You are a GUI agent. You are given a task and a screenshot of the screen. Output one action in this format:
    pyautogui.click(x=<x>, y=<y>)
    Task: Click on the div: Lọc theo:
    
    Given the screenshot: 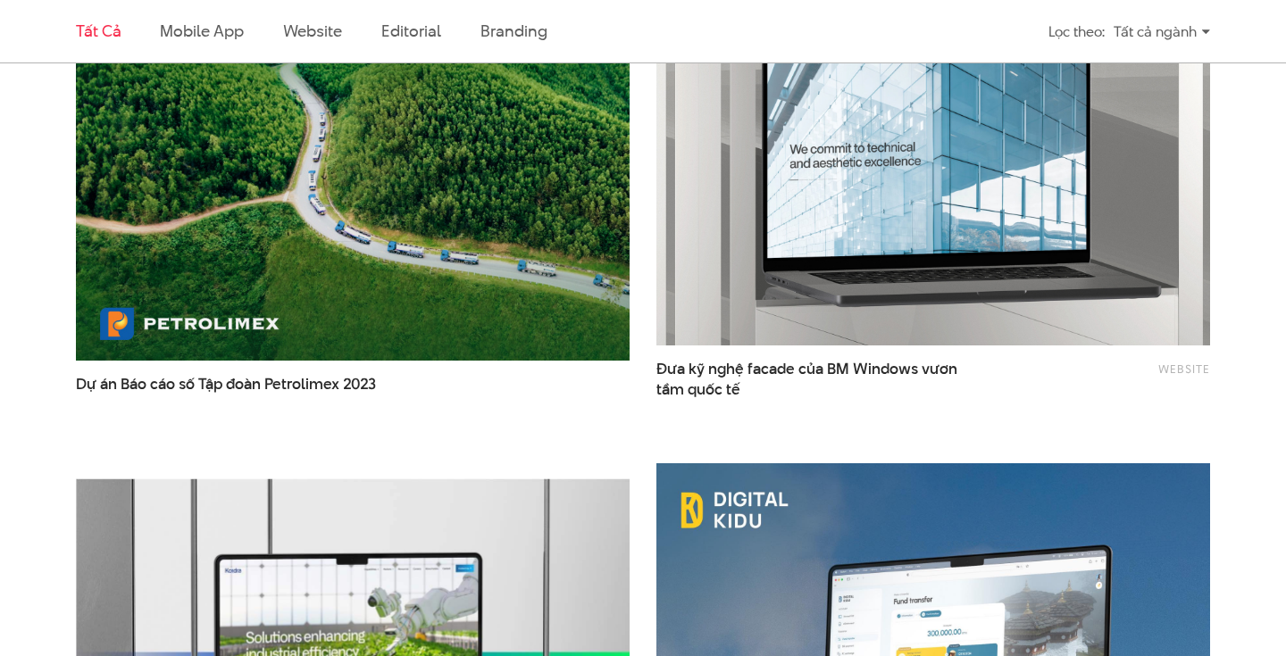 What is the action you would take?
    pyautogui.click(x=1076, y=31)
    